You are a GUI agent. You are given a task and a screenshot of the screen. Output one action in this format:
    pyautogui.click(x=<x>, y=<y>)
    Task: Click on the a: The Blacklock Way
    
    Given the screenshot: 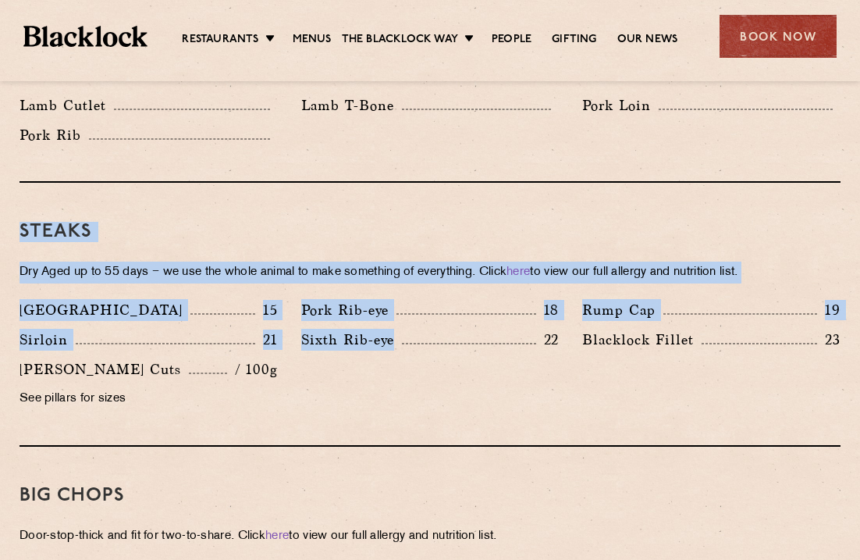 What is the action you would take?
    pyautogui.click(x=400, y=41)
    